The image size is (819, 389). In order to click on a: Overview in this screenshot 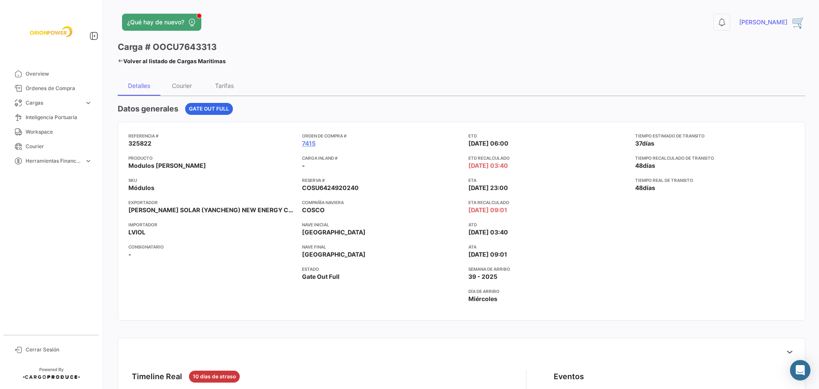, I will do `click(51, 74)`.